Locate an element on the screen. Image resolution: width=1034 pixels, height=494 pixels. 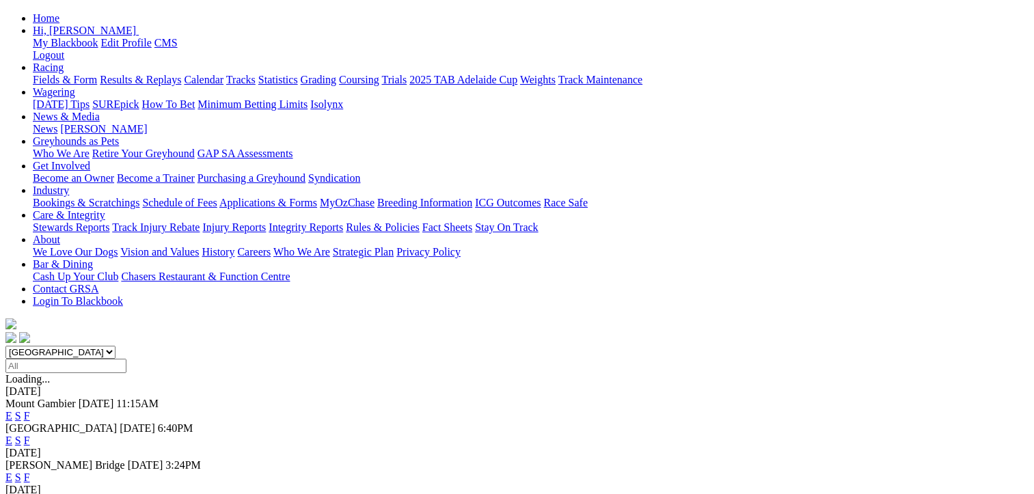
a: Careers is located at coordinates (254, 252).